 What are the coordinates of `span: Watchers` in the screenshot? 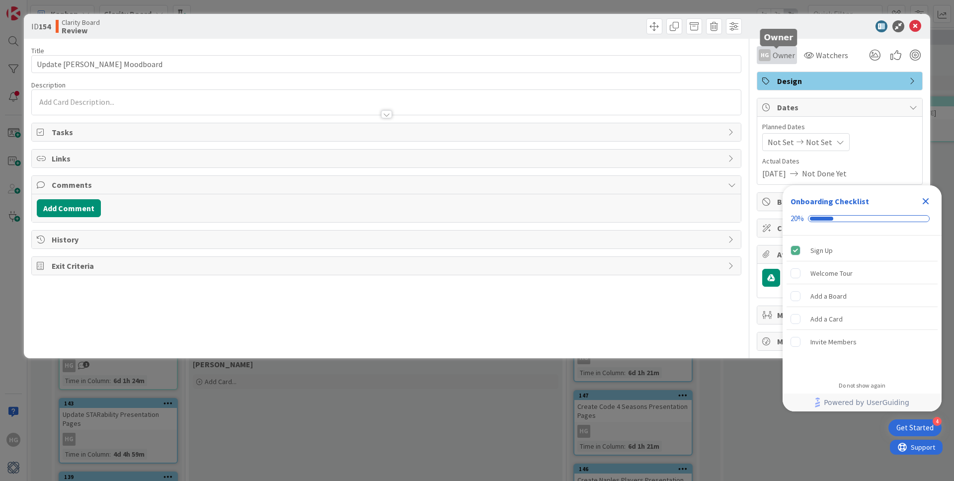 It's located at (832, 55).